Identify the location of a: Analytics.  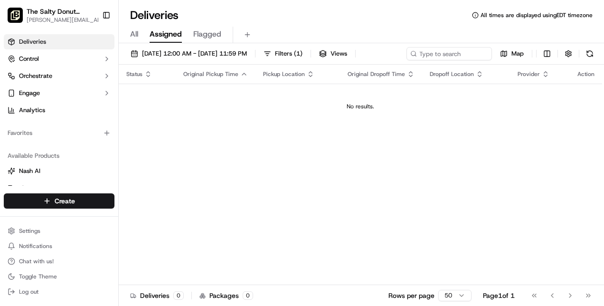
(59, 110).